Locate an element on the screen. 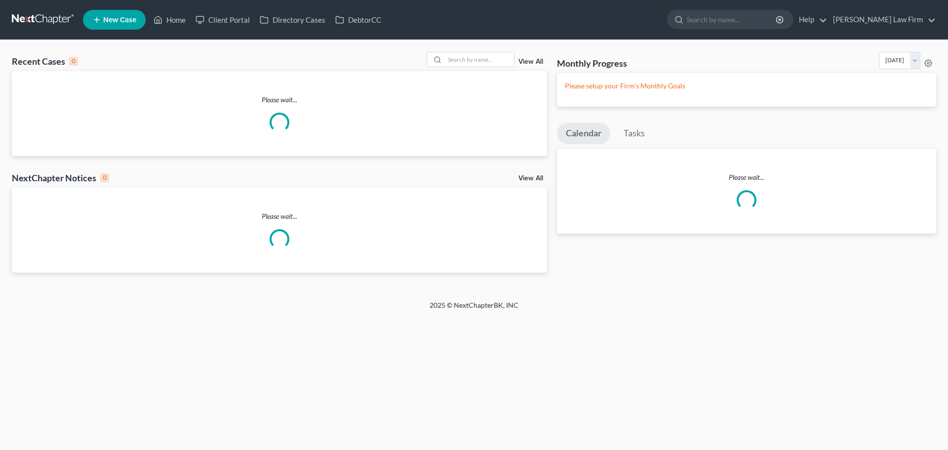 This screenshot has height=450, width=948. div: Recent Cases is located at coordinates (45, 61).